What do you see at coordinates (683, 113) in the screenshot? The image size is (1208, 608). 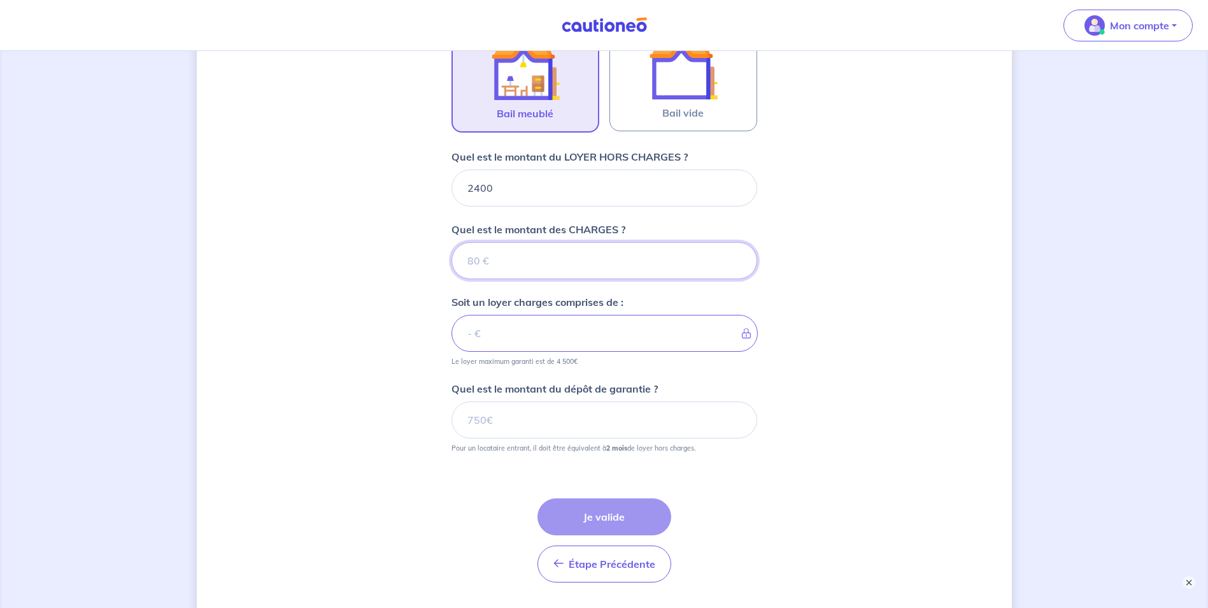 I see `span: Bail vide` at bounding box center [683, 113].